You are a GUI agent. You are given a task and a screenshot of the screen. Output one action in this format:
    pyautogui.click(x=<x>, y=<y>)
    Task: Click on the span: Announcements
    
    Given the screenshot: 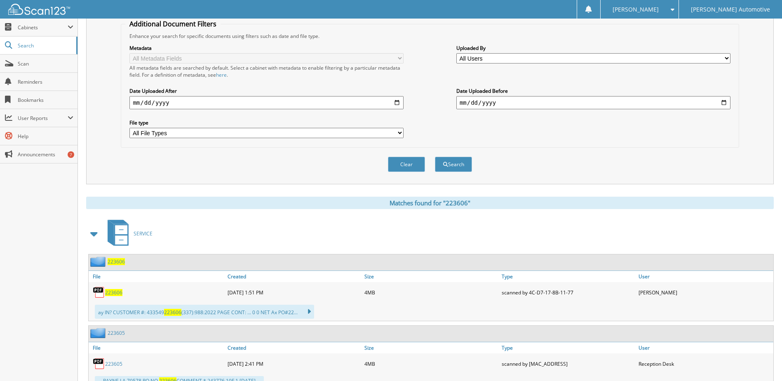 What is the action you would take?
    pyautogui.click(x=45, y=154)
    